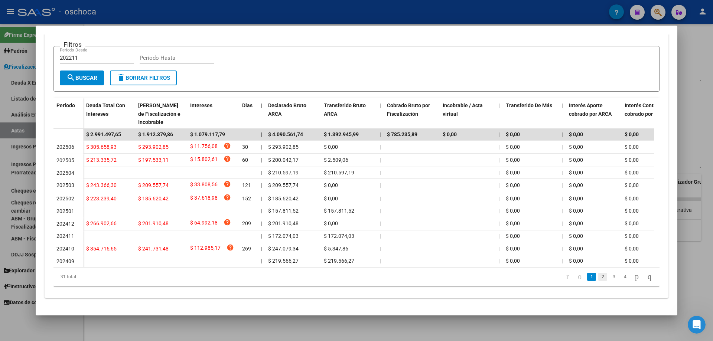 The height and width of the screenshot is (341, 713). Describe the element at coordinates (339, 236) in the screenshot. I see `span: $ 172.074,03` at that location.